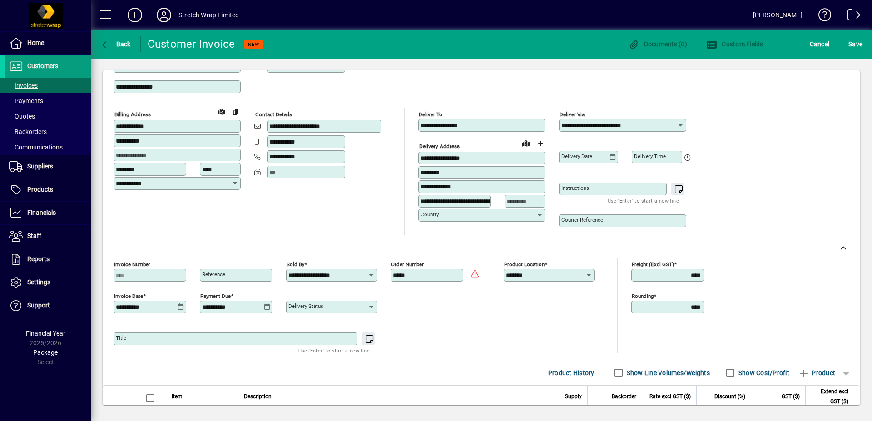  What do you see at coordinates (209, 15) in the screenshot?
I see `div: Stretch Wrap Limited` at bounding box center [209, 15].